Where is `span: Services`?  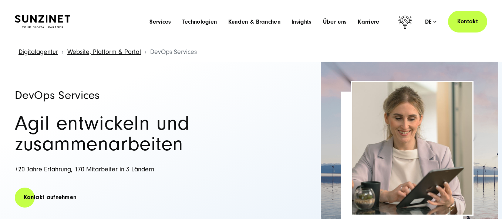
span: Services is located at coordinates (160, 22).